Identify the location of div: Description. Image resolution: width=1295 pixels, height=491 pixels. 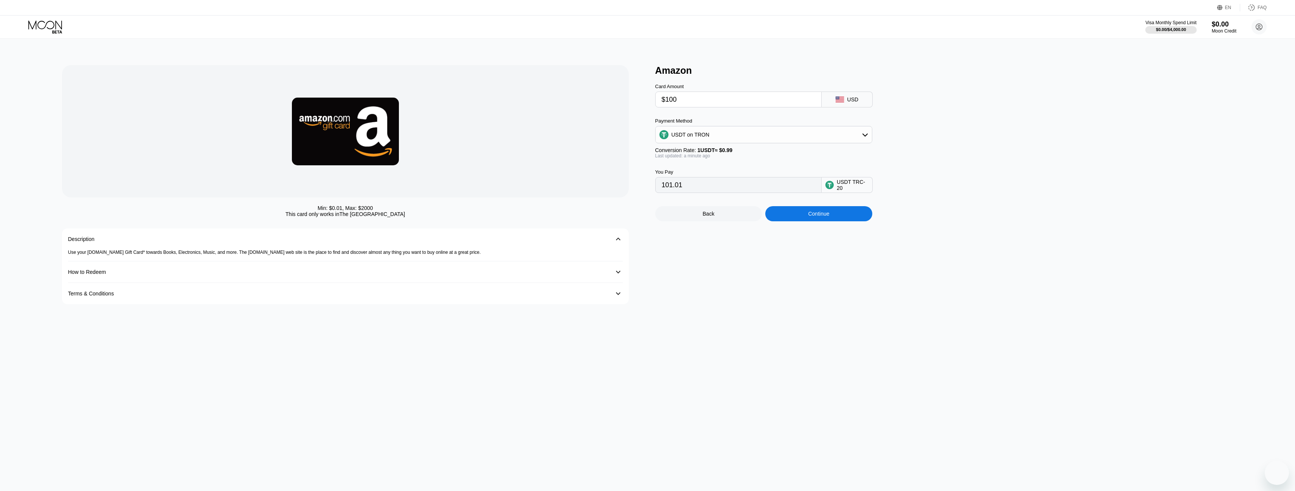
(81, 239).